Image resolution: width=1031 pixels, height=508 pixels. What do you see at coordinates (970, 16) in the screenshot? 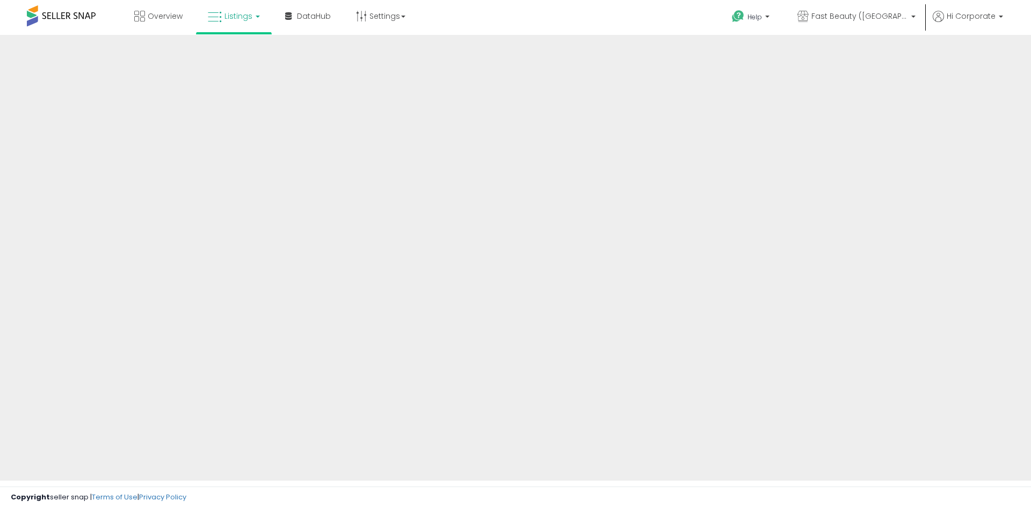
I see `span: Hi Corporate` at bounding box center [970, 16].